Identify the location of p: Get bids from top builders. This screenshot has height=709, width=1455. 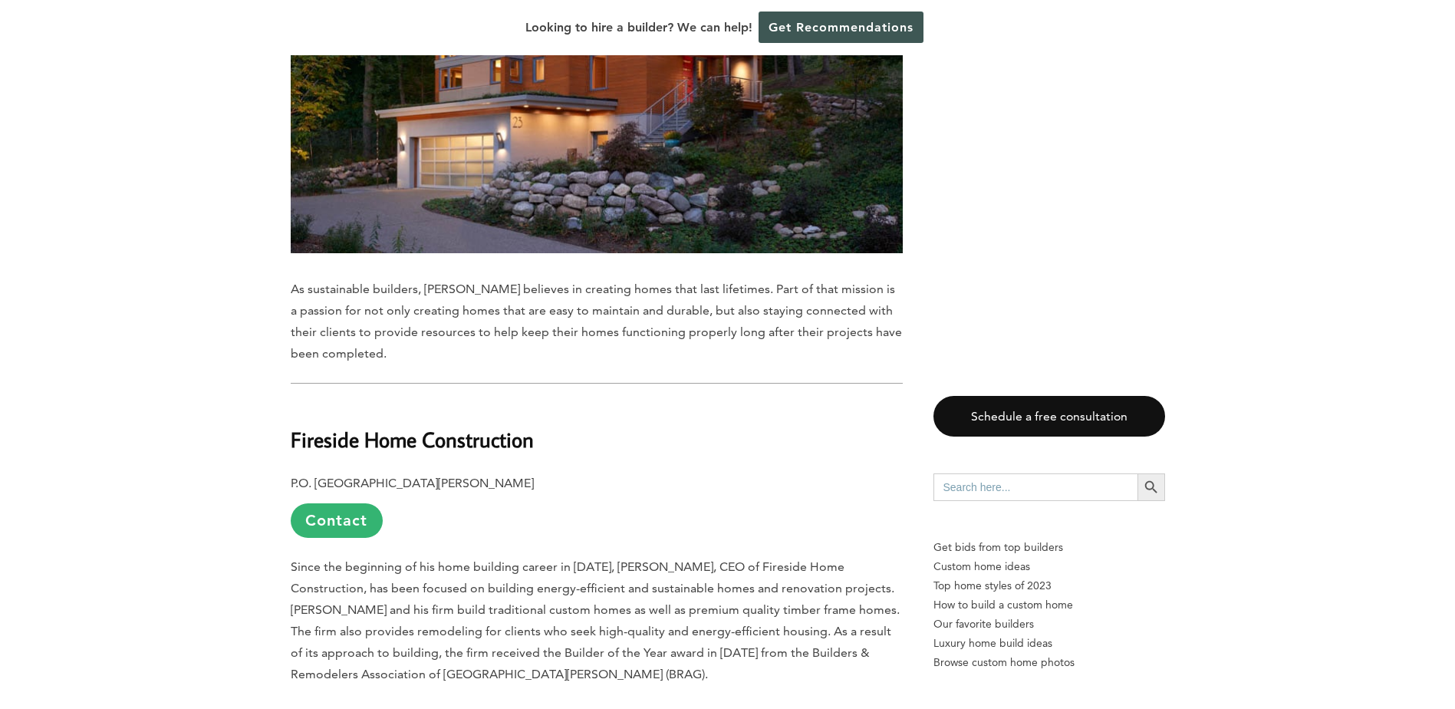
(1049, 547).